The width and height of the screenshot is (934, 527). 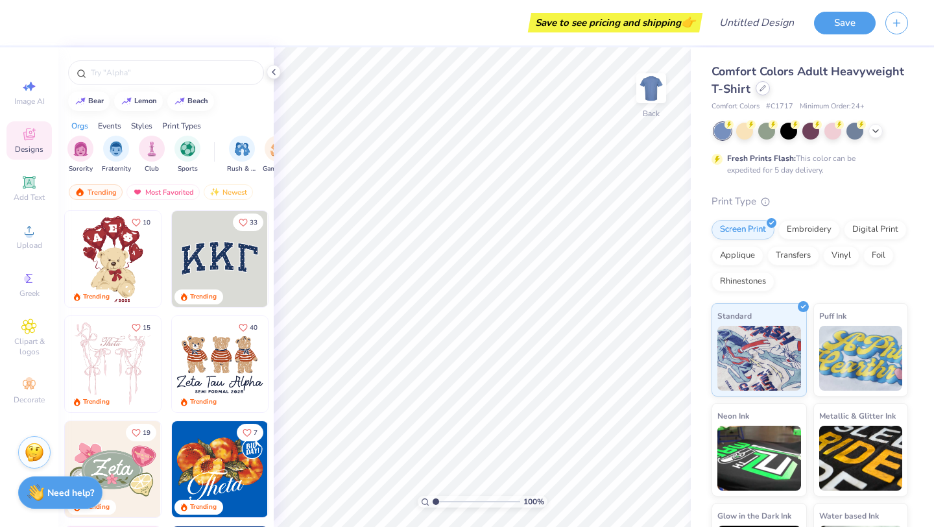 What do you see at coordinates (116, 149) in the screenshot?
I see `img: Fraternity Image` at bounding box center [116, 149].